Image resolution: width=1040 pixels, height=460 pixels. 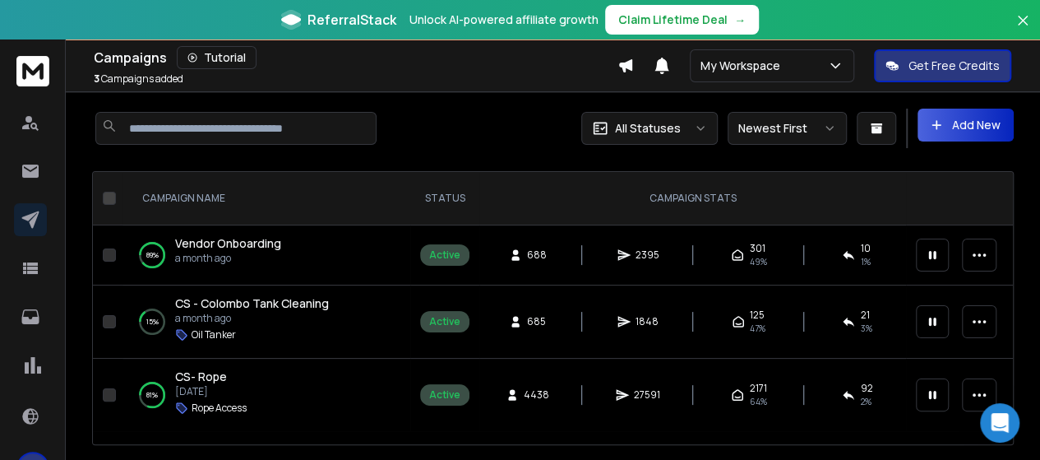 I want to click on a: Vendor Onboarding, so click(x=228, y=243).